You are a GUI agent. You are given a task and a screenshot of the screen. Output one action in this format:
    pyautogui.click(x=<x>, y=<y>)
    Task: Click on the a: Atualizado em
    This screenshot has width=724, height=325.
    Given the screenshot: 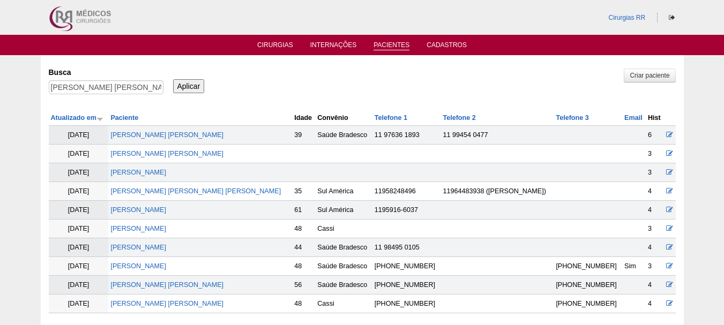 What is the action you would take?
    pyautogui.click(x=77, y=118)
    